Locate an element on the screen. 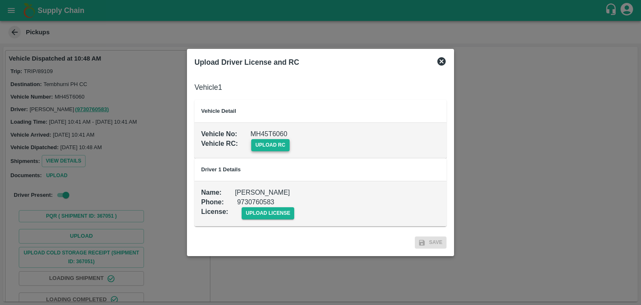  b: Upload Driver License and RC is located at coordinates (247, 62).